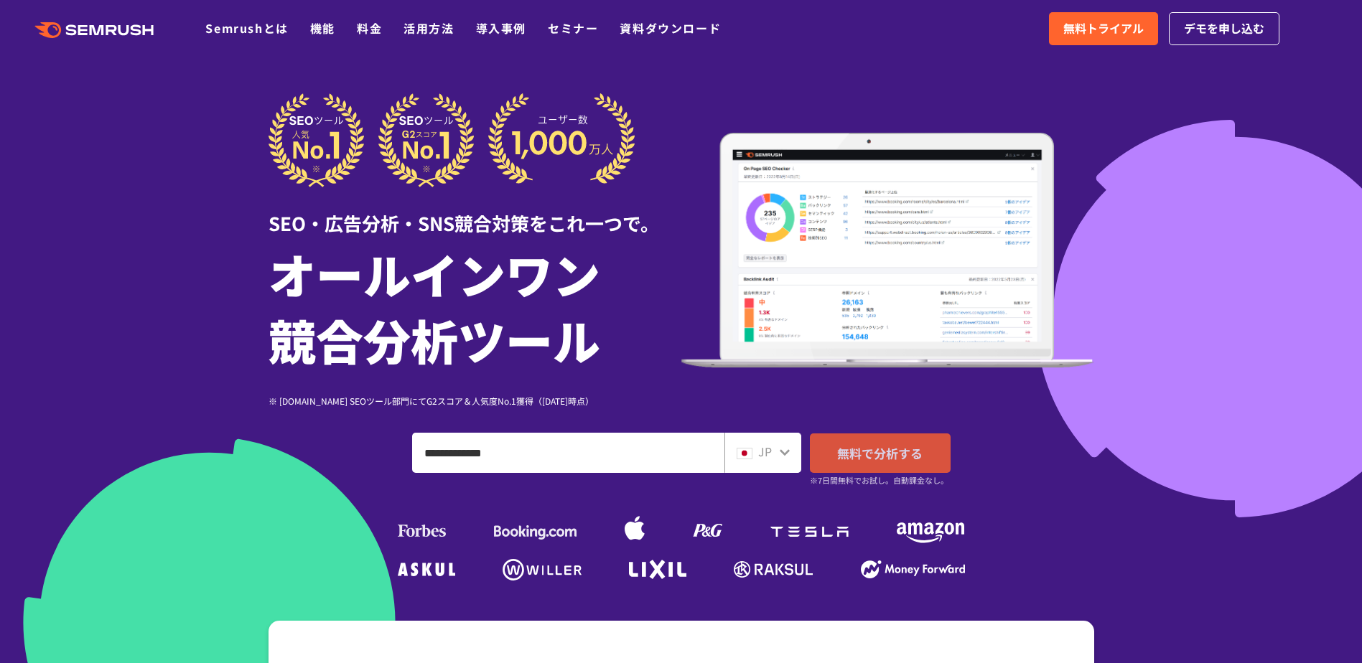 The height and width of the screenshot is (663, 1362). Describe the element at coordinates (1224, 29) in the screenshot. I see `span: デモを申し込む` at that location.